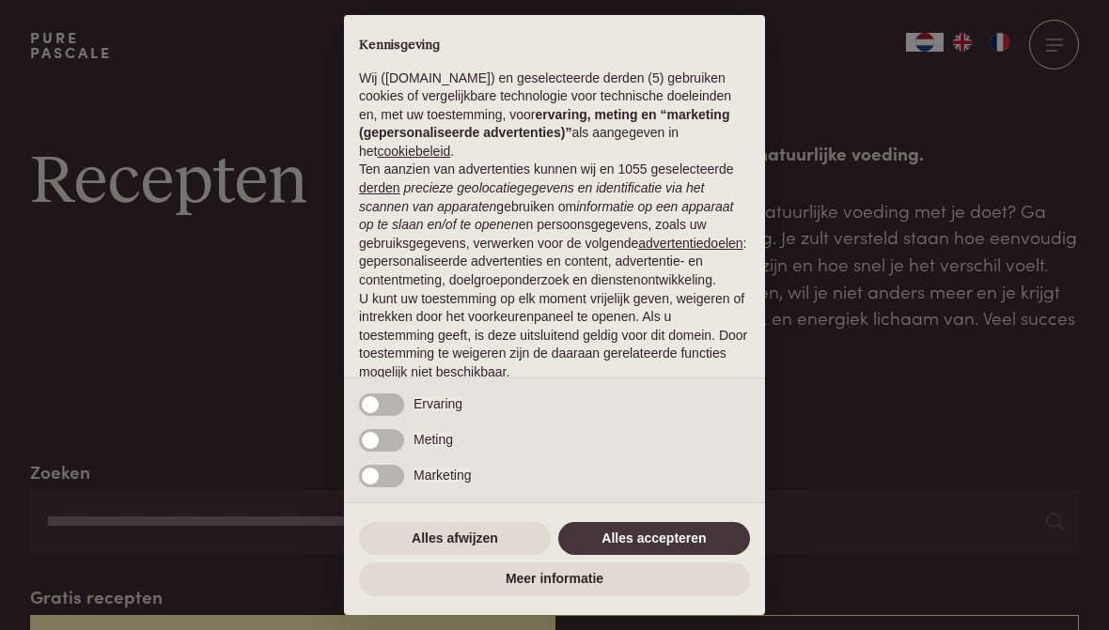  I want to click on button: Alles afwijzen, so click(455, 539).